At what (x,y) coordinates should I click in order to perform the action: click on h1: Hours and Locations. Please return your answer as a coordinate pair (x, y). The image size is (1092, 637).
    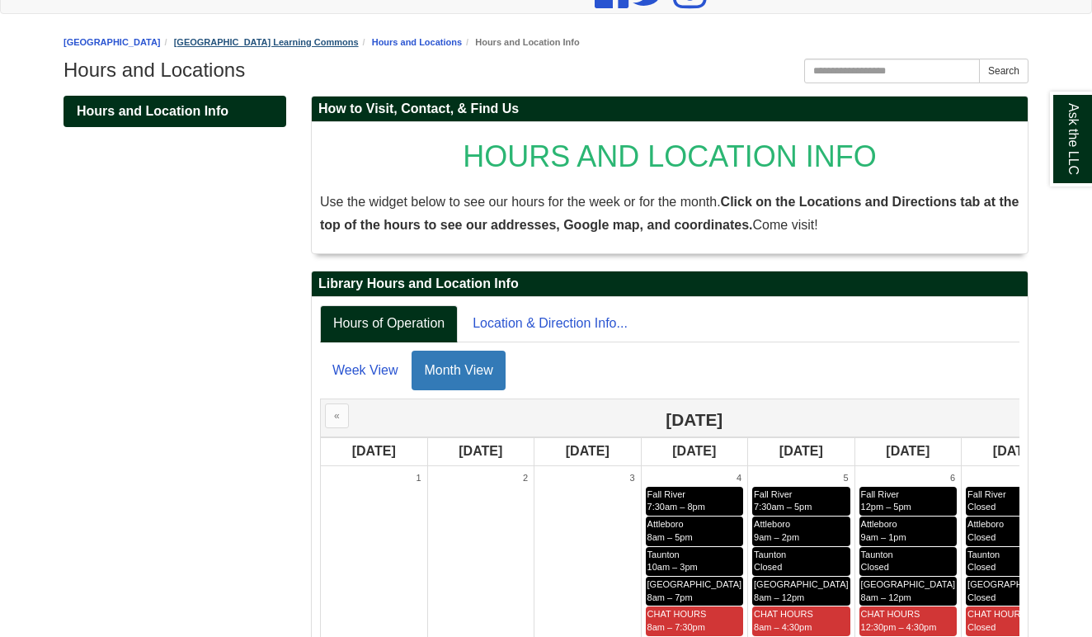
    Looking at the image, I should click on (546, 70).